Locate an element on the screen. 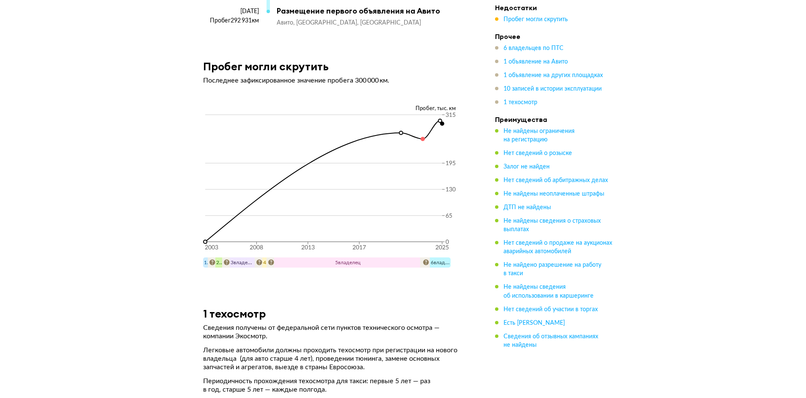 The width and height of the screenshot is (806, 398). tspan: 0 is located at coordinates (447, 242).